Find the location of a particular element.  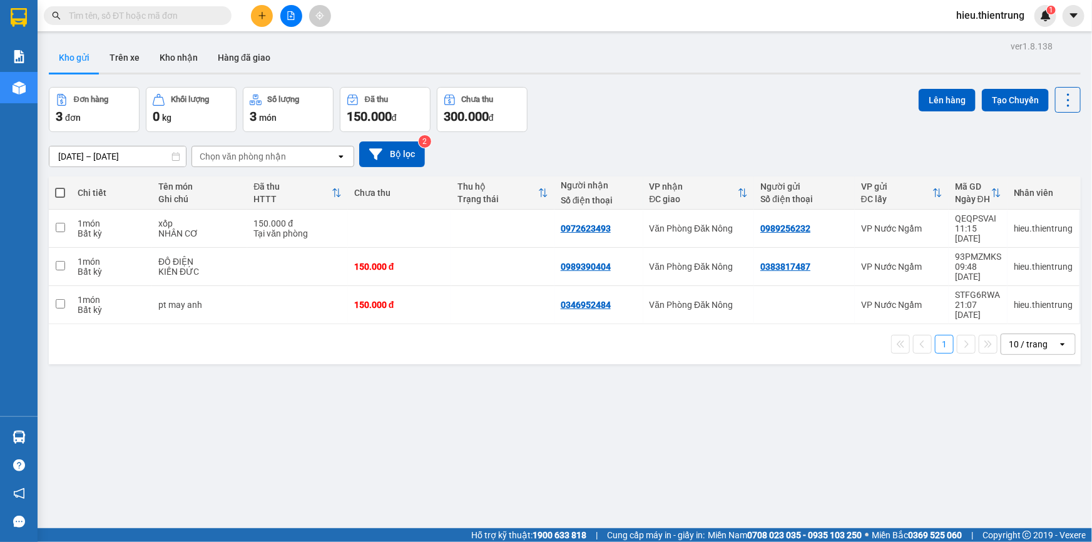

img: warehouse-icon is located at coordinates (19, 437).